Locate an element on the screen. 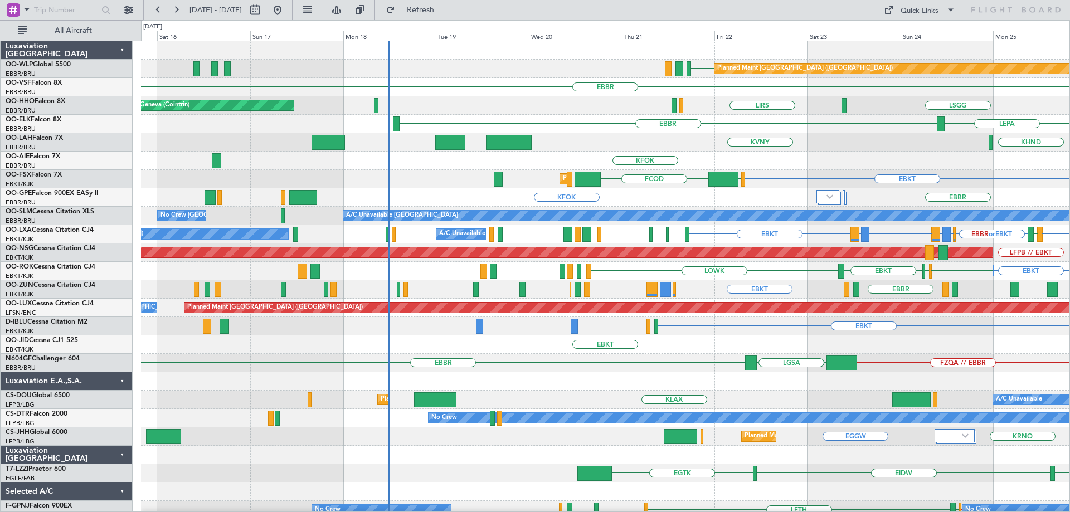 The width and height of the screenshot is (1070, 512). a: OO-HHOFalcon 8X is located at coordinates (35, 101).